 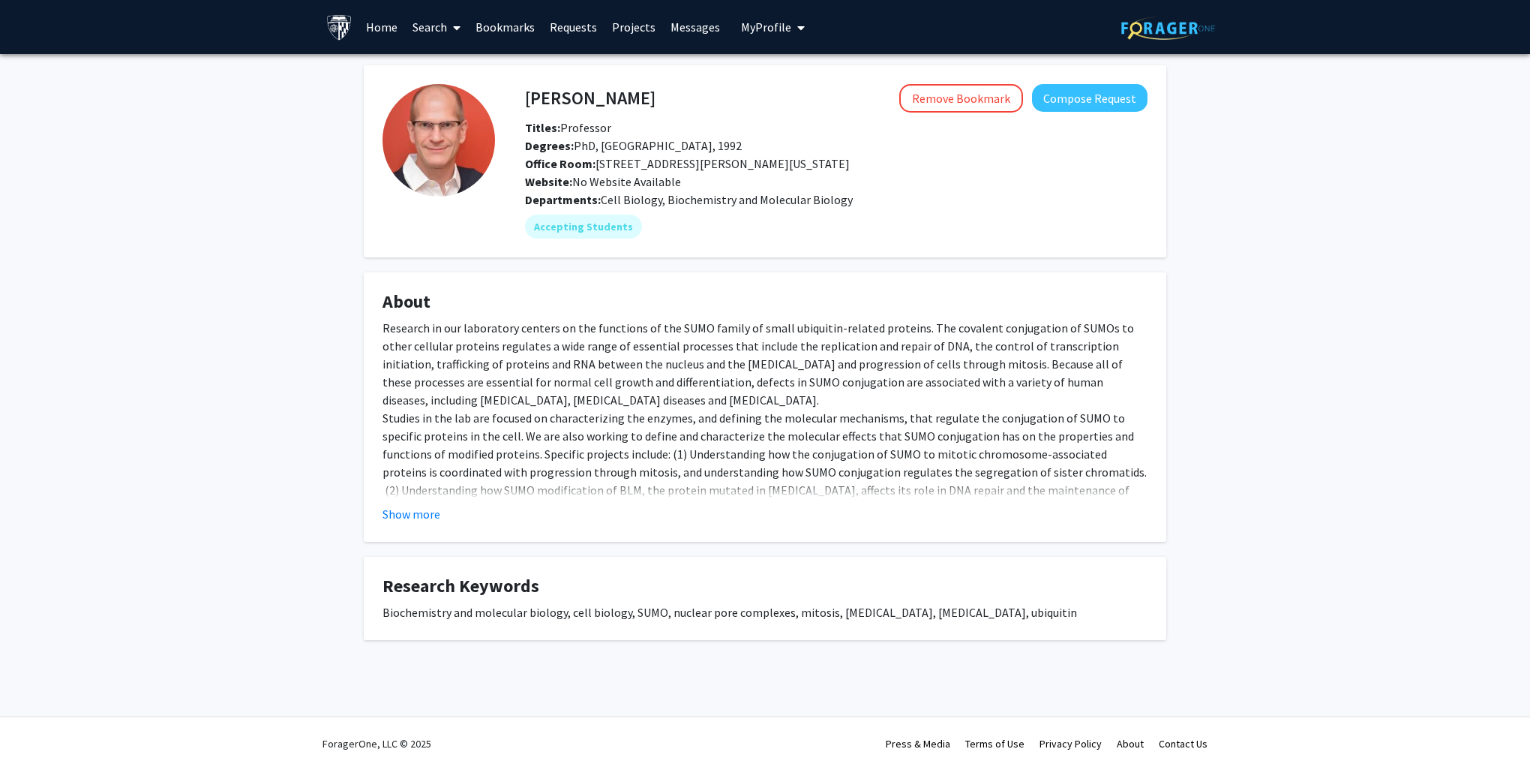 What do you see at coordinates (727, 200) in the screenshot?
I see `span: Cell Biology, Biochemistry and Molecular Biology` at bounding box center [727, 200].